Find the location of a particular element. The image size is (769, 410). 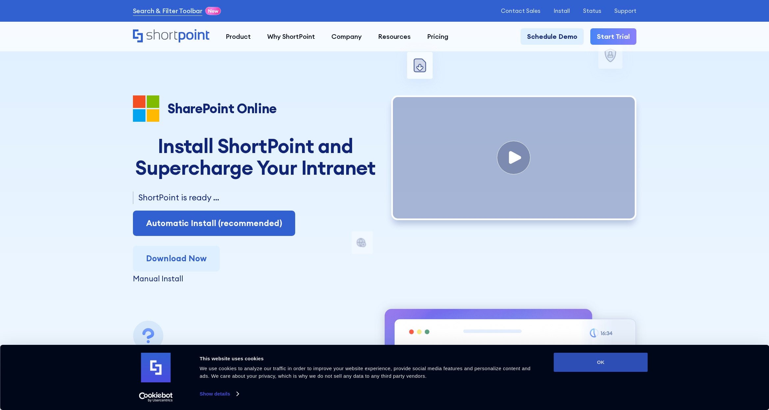

div: Pricing is located at coordinates (438, 37).